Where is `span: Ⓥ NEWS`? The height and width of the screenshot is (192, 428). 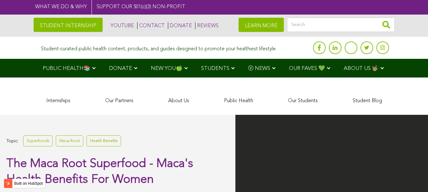
span: Ⓥ NEWS is located at coordinates (259, 68).